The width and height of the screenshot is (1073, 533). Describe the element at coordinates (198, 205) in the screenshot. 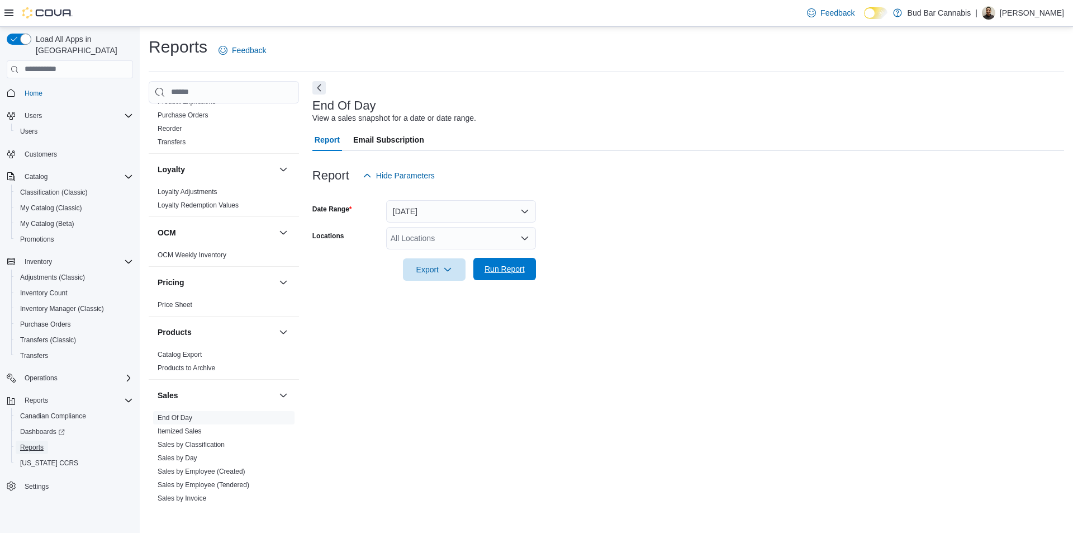

I see `a: Loyalty Redemption Values` at that location.